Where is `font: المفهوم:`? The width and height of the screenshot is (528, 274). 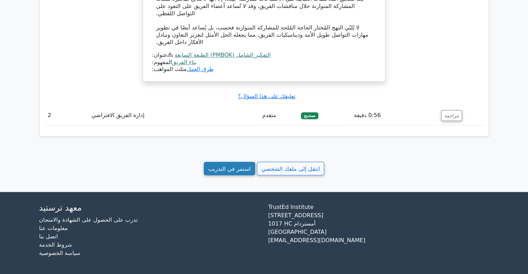
font: المفهوم: is located at coordinates (162, 62).